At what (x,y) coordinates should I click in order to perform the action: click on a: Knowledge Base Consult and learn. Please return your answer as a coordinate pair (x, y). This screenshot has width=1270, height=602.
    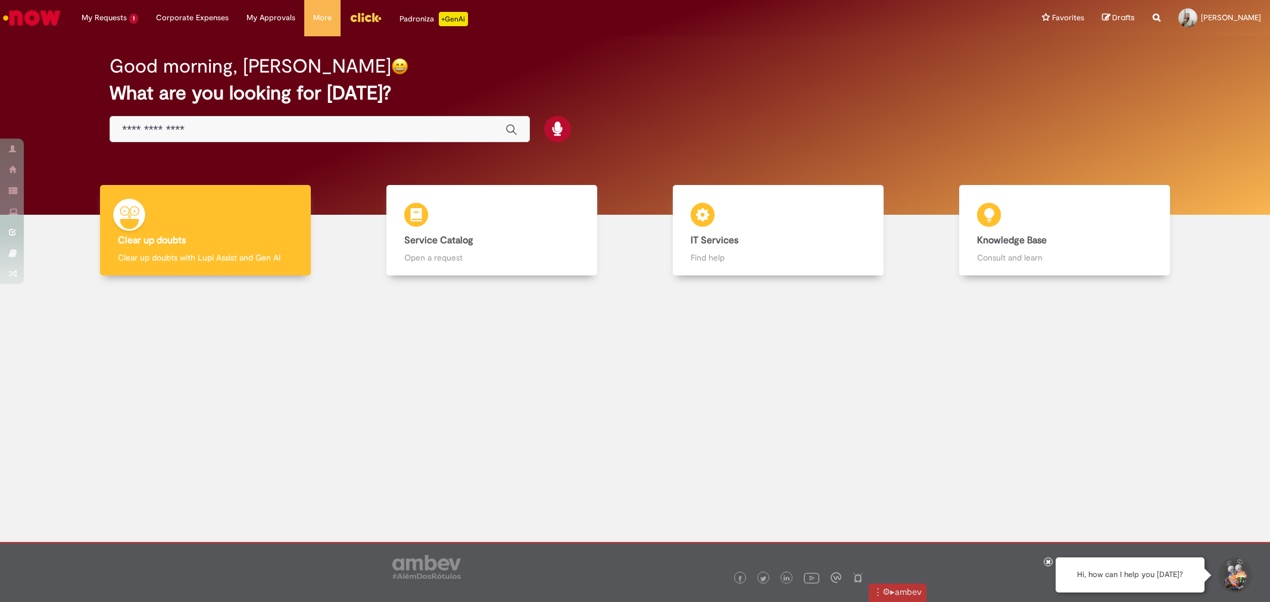
    Looking at the image, I should click on (1064, 230).